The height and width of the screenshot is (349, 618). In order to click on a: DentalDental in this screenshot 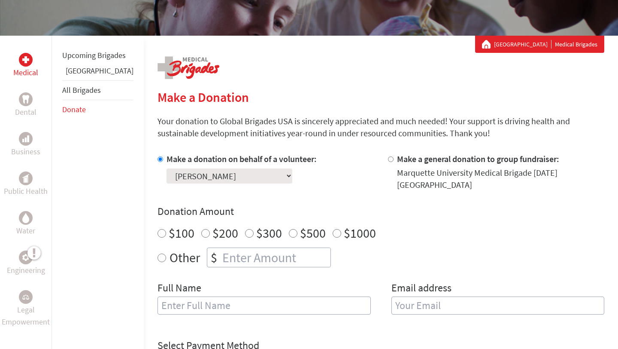, I will do `click(26, 105)`.